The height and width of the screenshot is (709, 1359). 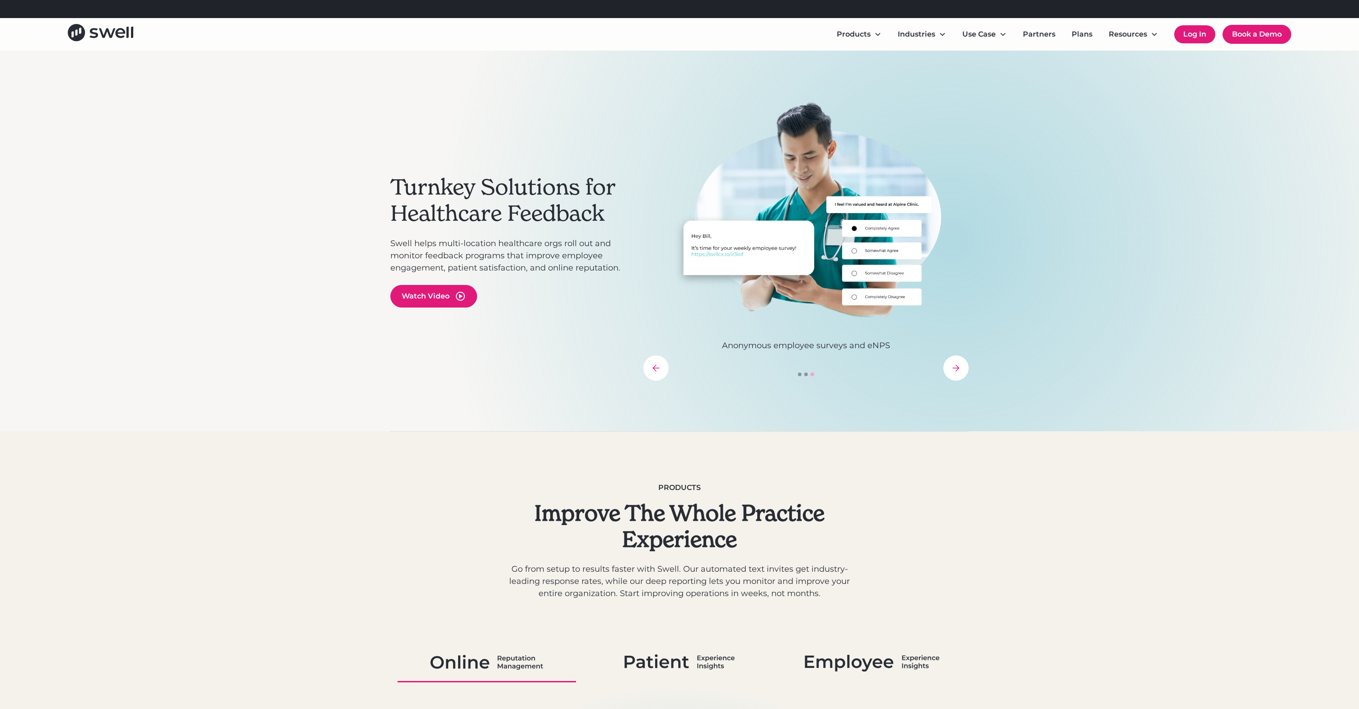 I want to click on div: Chat Widget, so click(x=1279, y=660).